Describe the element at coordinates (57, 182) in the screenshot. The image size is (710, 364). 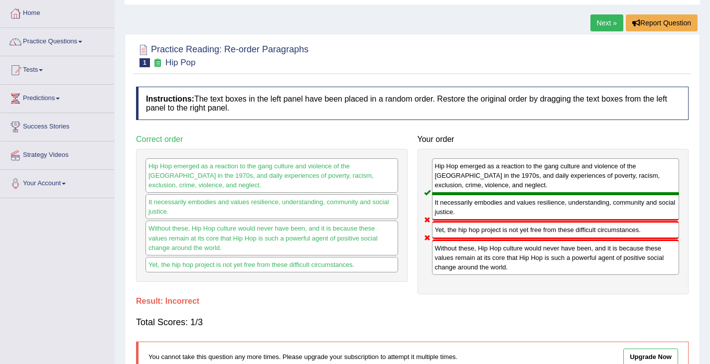
I see `a: Your Account` at that location.